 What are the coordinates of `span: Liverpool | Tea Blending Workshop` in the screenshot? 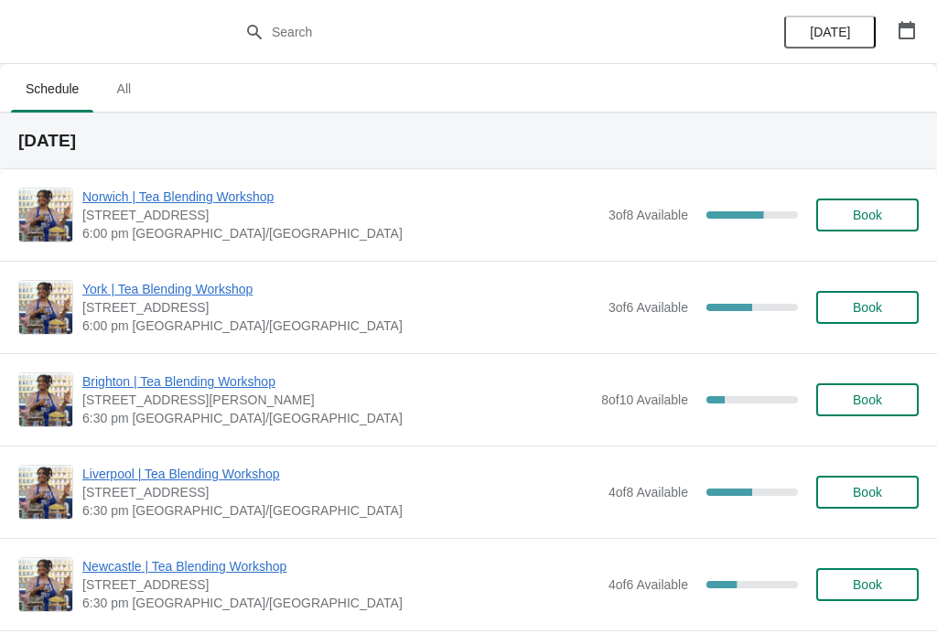 It's located at (341, 474).